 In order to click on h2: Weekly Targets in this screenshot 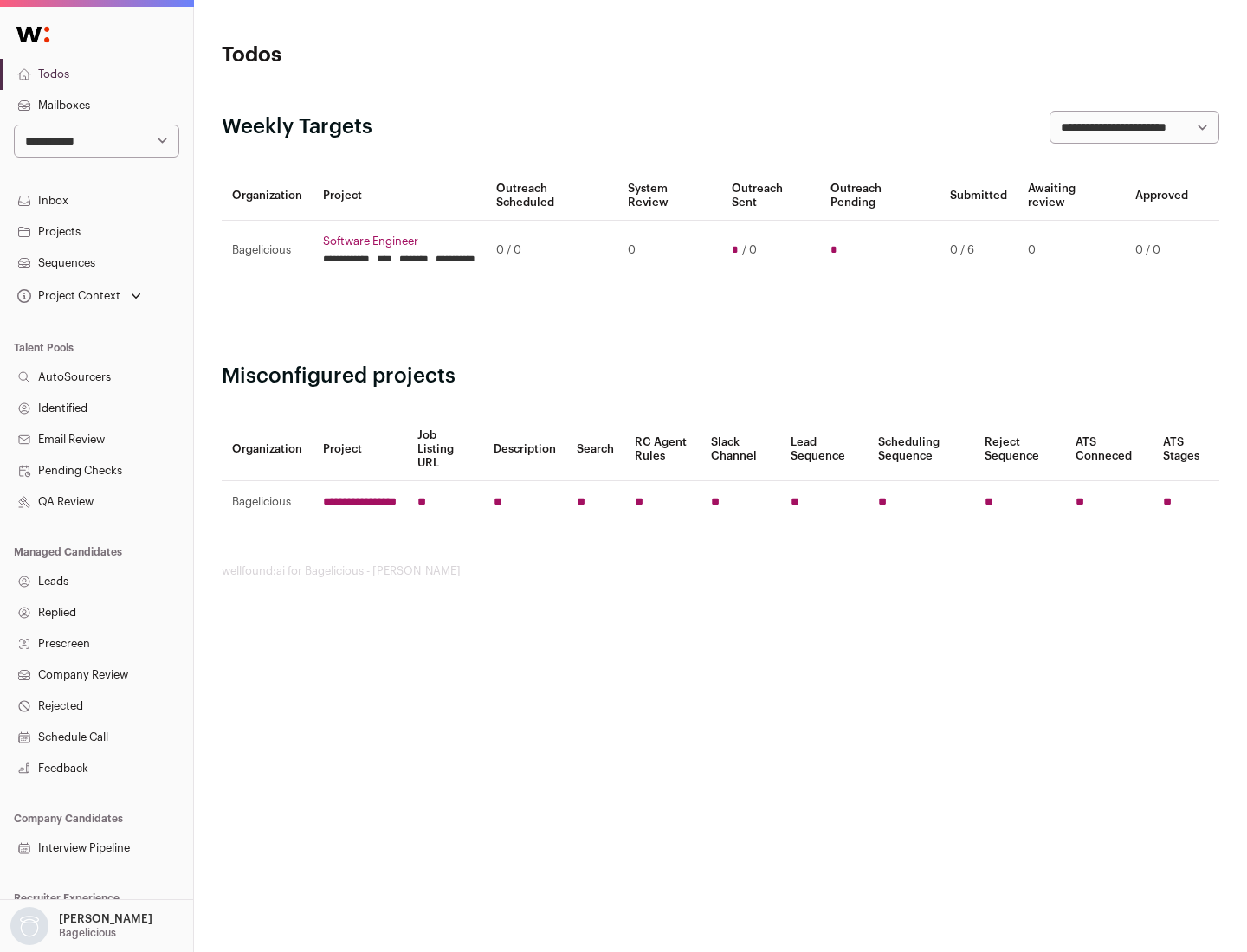, I will do `click(297, 127)`.